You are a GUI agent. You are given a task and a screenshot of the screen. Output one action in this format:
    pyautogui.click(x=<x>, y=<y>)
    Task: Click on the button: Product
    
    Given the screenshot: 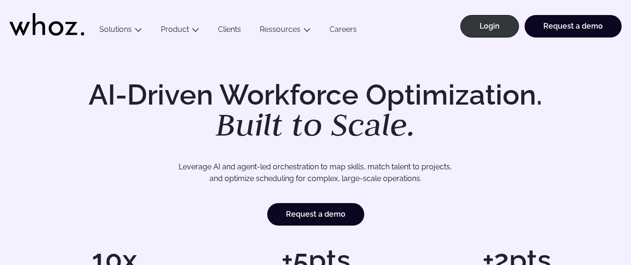 What is the action you would take?
    pyautogui.click(x=180, y=31)
    